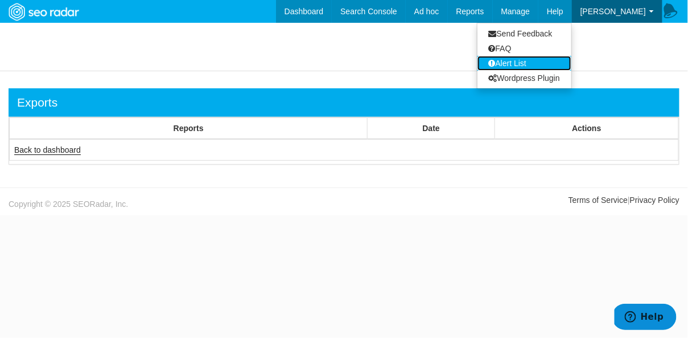 The image size is (688, 338). What do you see at coordinates (655, 200) in the screenshot?
I see `a: Privacy Policy` at bounding box center [655, 200].